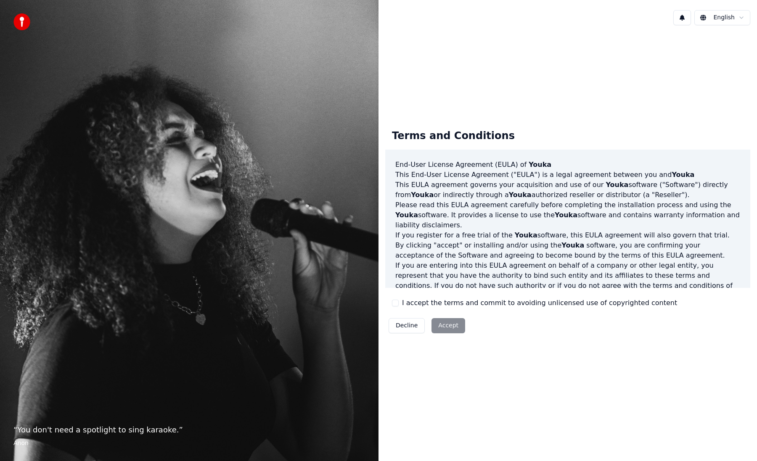 The width and height of the screenshot is (757, 461). Describe the element at coordinates (567, 175) in the screenshot. I see `p: This End-User License Agreement ("EULA") is a legal agreement between you and` at that location.